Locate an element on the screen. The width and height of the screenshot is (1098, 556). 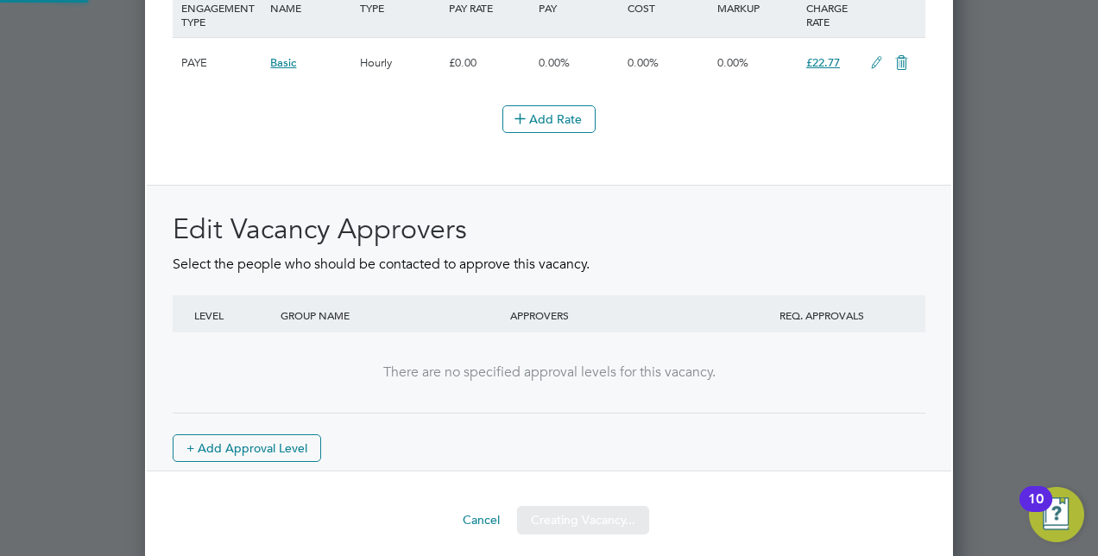
div: LEVEL is located at coordinates (233, 315).